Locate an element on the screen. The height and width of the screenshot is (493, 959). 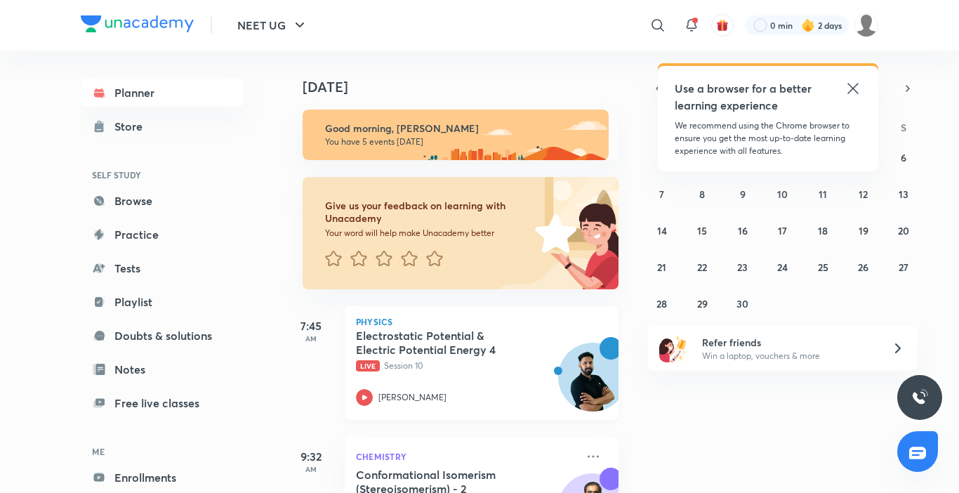
abbr: September 23, 2025 is located at coordinates (742, 267).